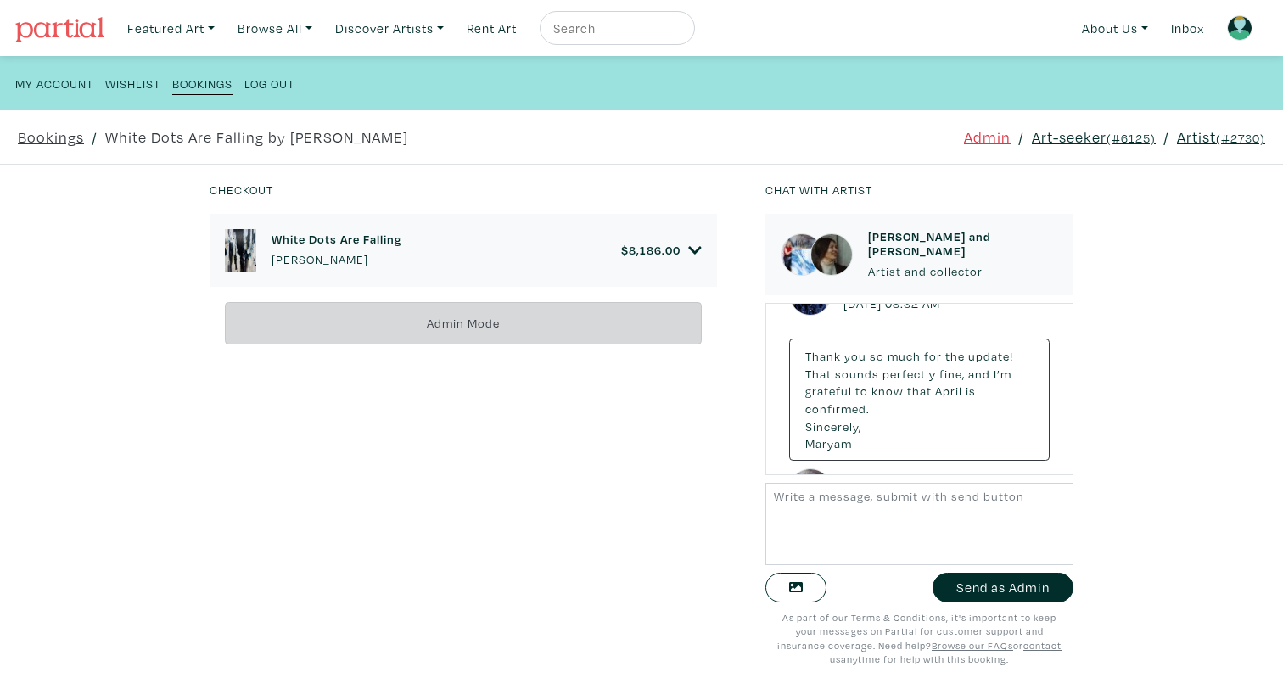 The width and height of the screenshot is (1283, 689). I want to click on a: Artist(#2730), so click(1221, 137).